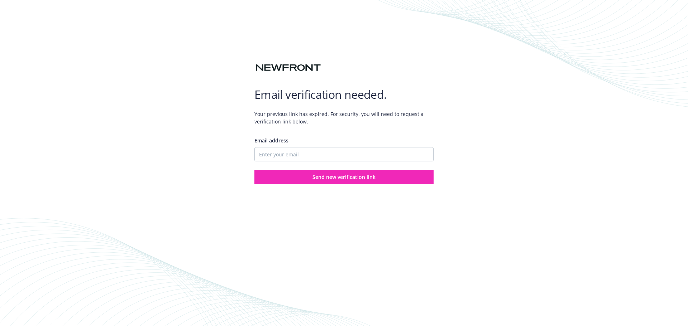  I want to click on img: Newfront logo, so click(288, 68).